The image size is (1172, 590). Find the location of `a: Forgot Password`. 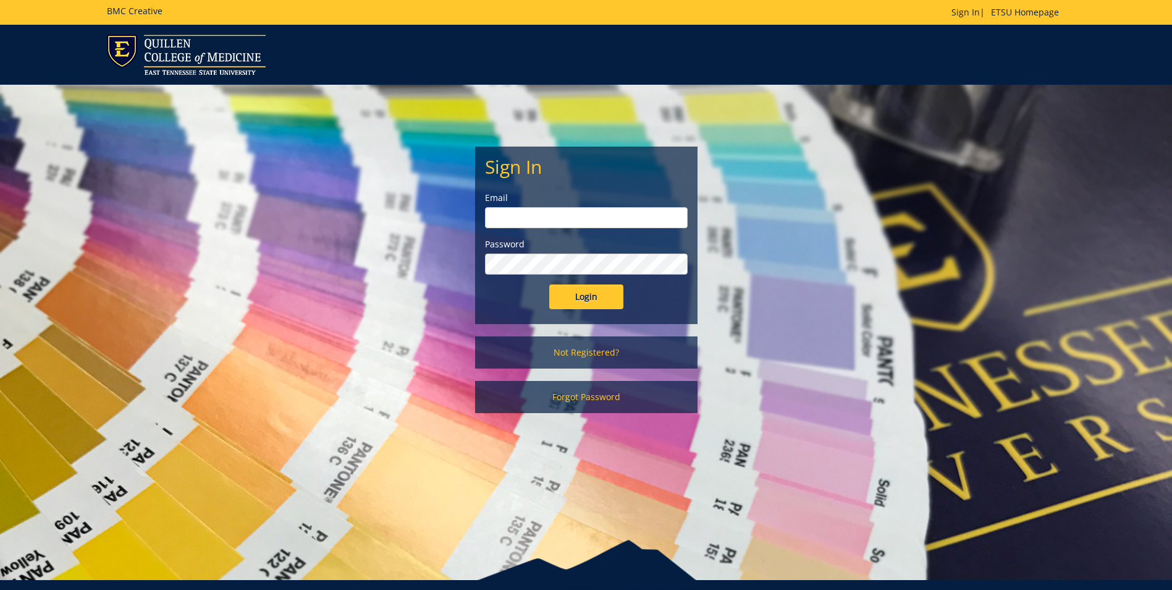

a: Forgot Password is located at coordinates (586, 397).